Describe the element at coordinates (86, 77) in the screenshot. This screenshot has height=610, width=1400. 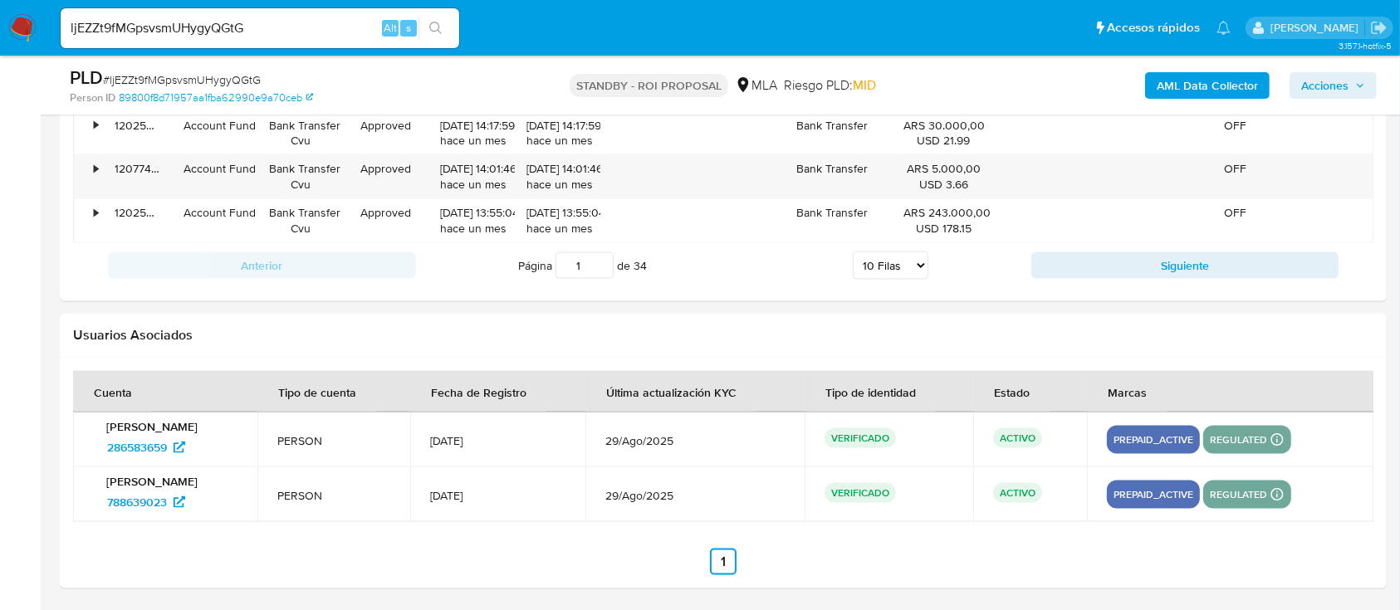
I see `b: PLD` at that location.